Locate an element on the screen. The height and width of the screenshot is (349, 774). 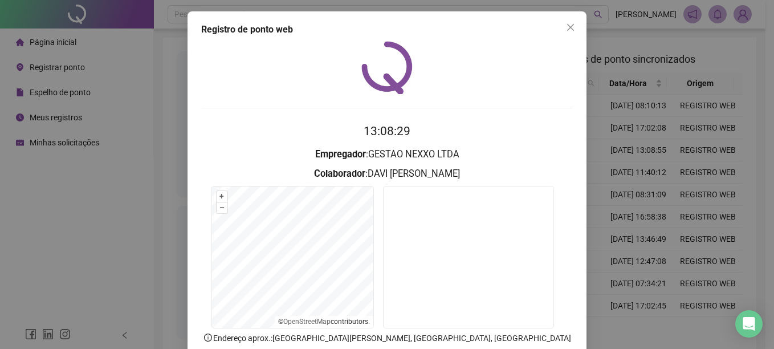
strong: Colaborador is located at coordinates (340, 173).